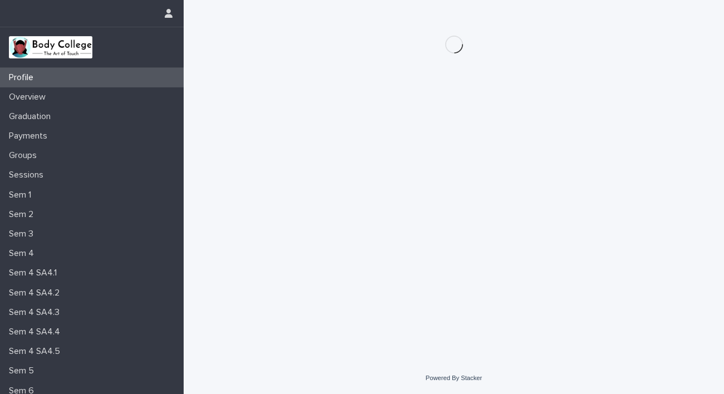  I want to click on p: Sem 4 SA4.1, so click(35, 273).